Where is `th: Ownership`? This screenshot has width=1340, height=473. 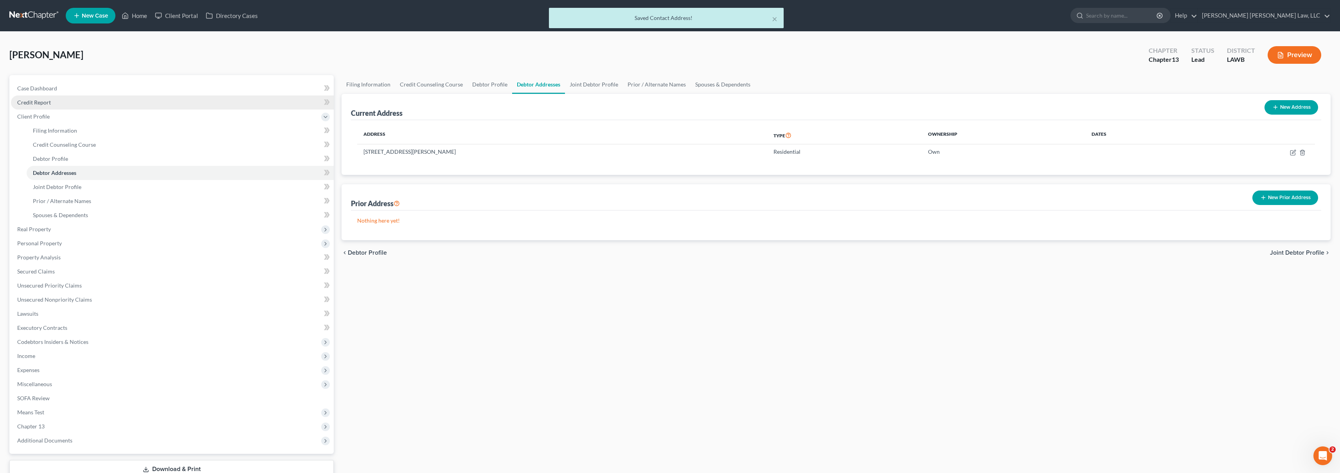
th: Ownership is located at coordinates (1003, 135).